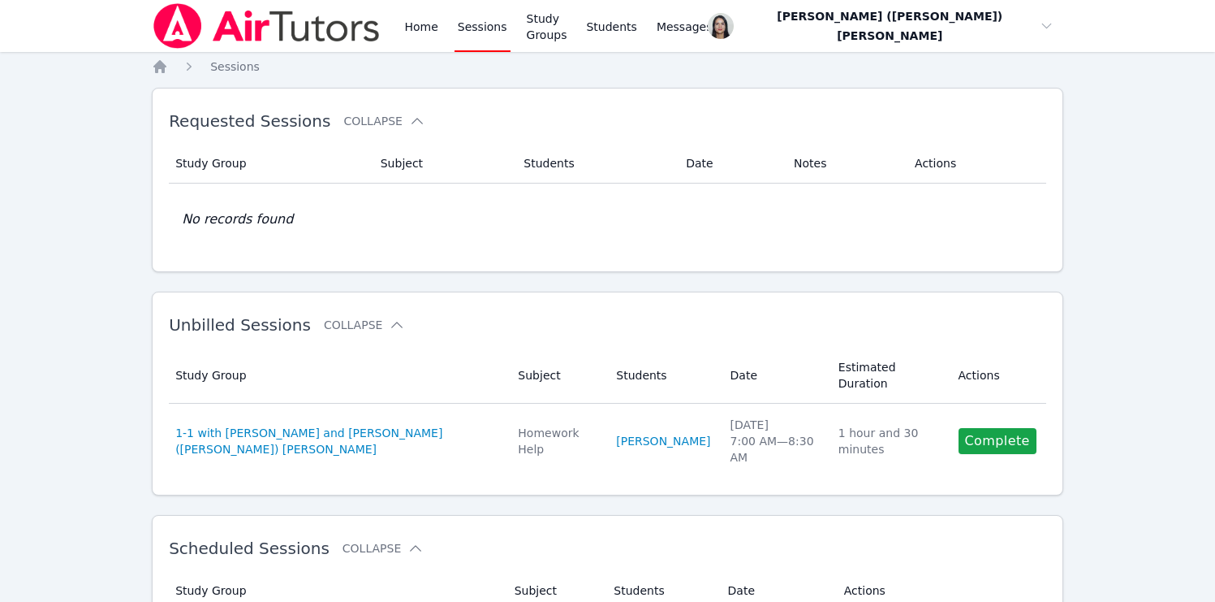 The height and width of the screenshot is (602, 1215). Describe the element at coordinates (249, 548) in the screenshot. I see `span: Scheduled Sessions` at that location.